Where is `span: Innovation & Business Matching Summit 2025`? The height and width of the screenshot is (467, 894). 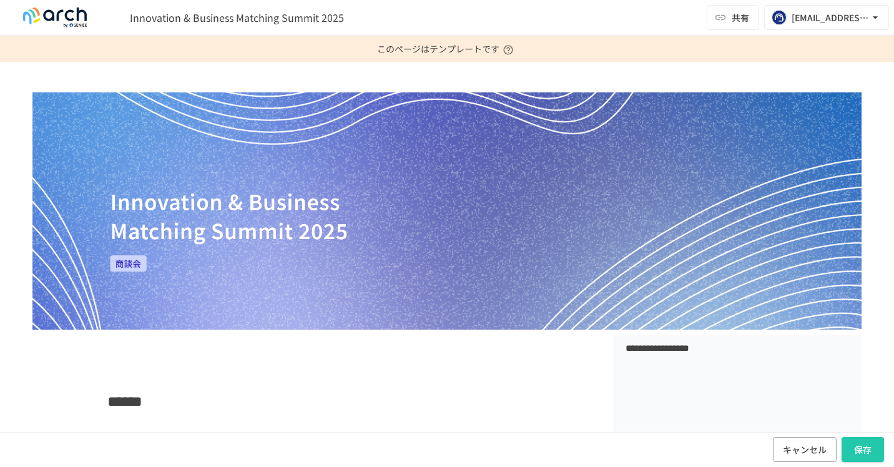 span: Innovation & Business Matching Summit 2025 is located at coordinates (237, 17).